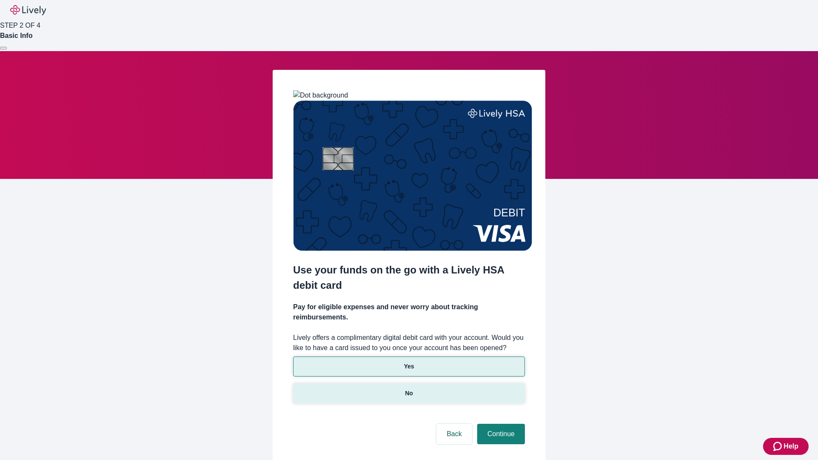 The image size is (818, 460). What do you see at coordinates (779, 447) in the screenshot?
I see `svg: Zendesk support icon` at bounding box center [779, 447].